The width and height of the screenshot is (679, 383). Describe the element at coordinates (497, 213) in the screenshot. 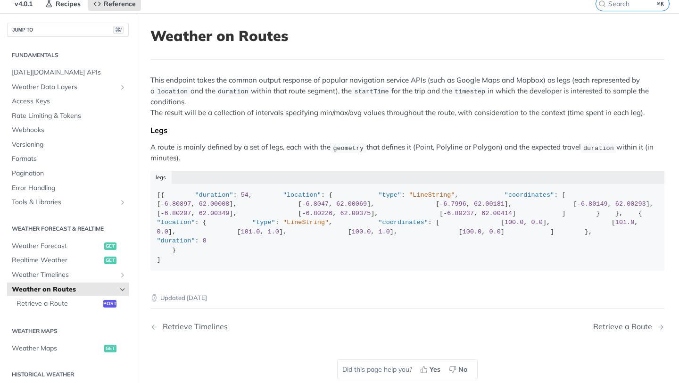

I see `span: 62.00414` at that location.